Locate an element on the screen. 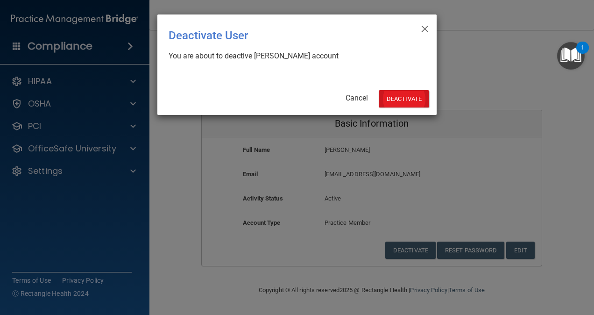  div: Deactivate User is located at coordinates (278, 35).